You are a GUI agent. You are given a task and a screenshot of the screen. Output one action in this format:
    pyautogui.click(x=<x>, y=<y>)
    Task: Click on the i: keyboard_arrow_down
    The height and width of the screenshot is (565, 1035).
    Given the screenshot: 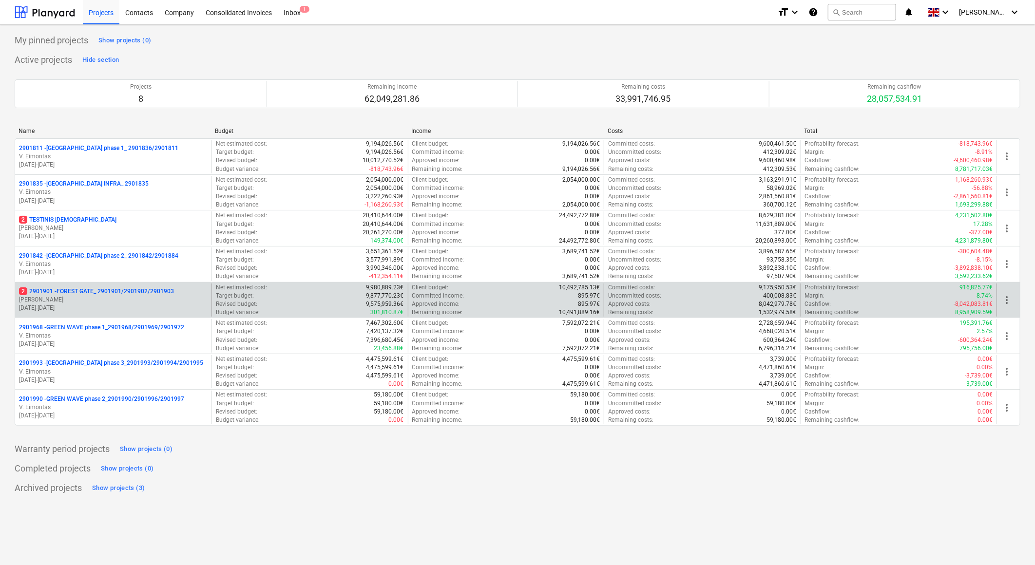 What is the action you would take?
    pyautogui.click(x=945, y=12)
    